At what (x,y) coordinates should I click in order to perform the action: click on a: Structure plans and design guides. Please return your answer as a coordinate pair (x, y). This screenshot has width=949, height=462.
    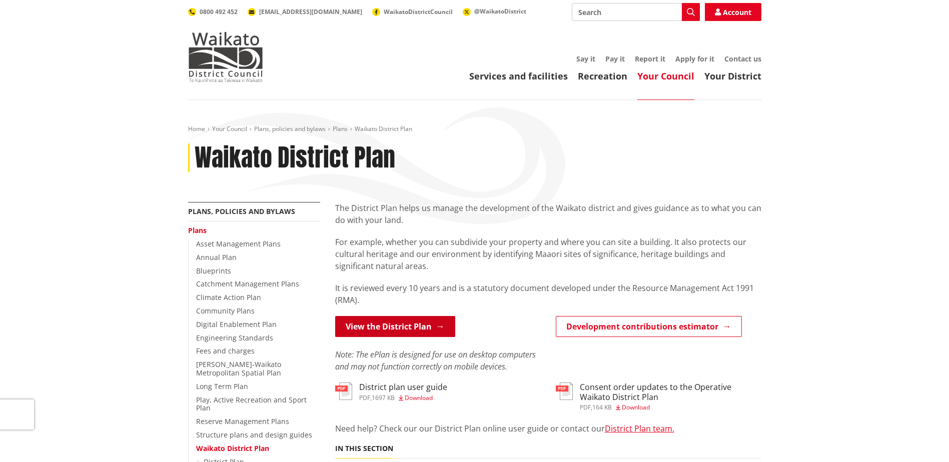
    Looking at the image, I should click on (254, 435).